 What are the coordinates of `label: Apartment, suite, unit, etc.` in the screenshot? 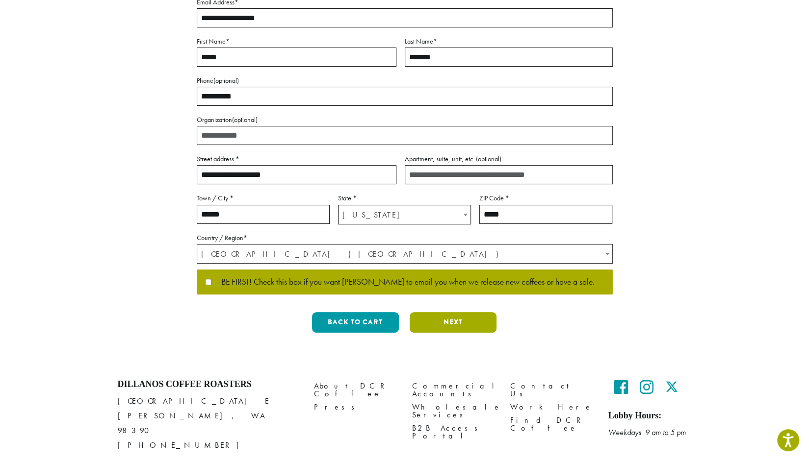 It's located at (509, 159).